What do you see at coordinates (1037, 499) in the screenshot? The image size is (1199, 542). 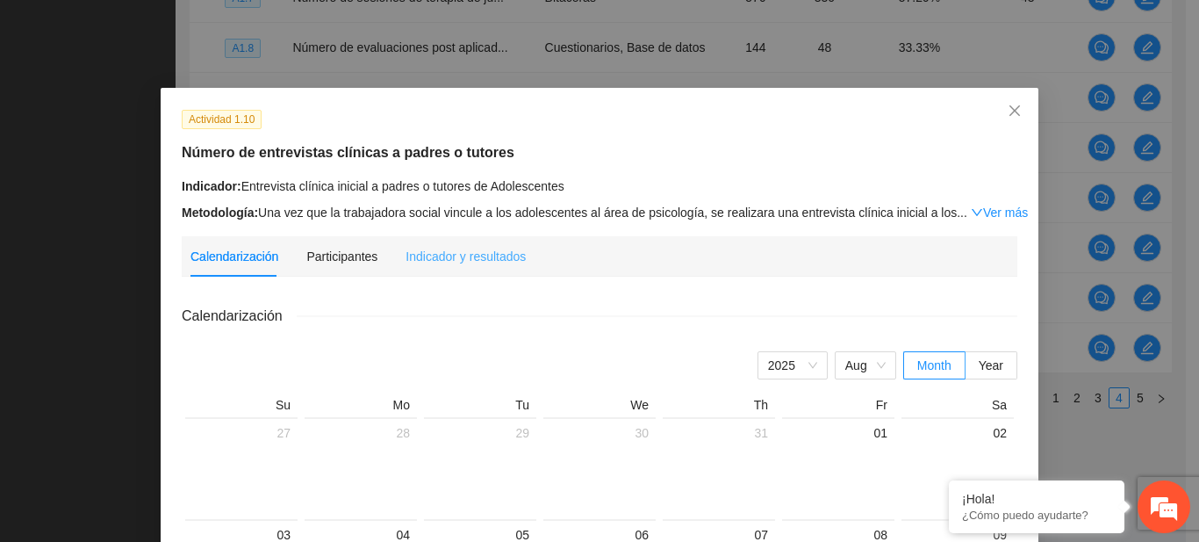 I see `div: ¡Hola!` at bounding box center [1037, 499].